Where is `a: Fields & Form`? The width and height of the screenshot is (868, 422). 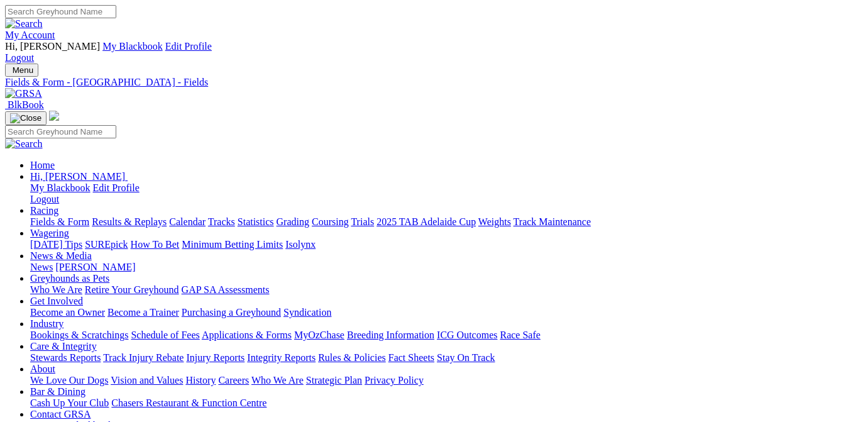 a: Fields & Form is located at coordinates (60, 221).